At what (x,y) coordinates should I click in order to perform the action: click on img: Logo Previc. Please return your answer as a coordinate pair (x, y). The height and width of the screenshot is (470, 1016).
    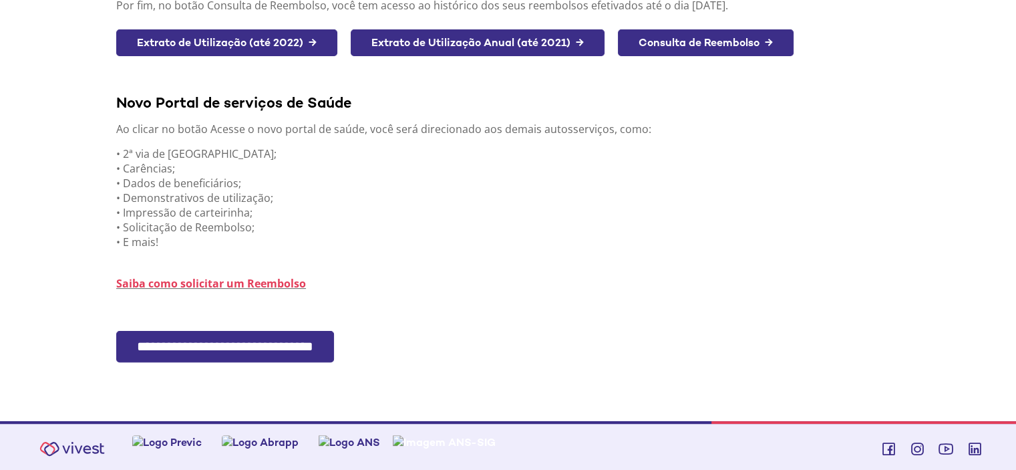
    Looking at the image, I should click on (167, 442).